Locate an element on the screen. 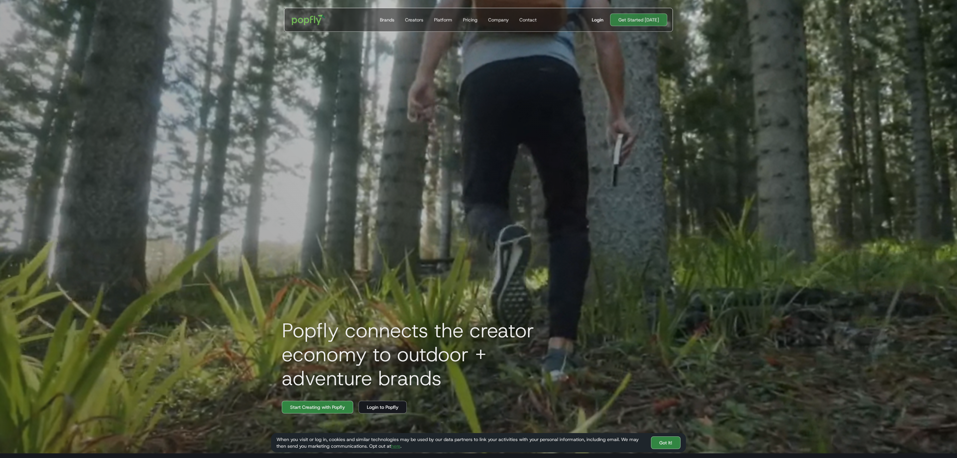 The image size is (957, 458). a: Creators is located at coordinates (414, 20).